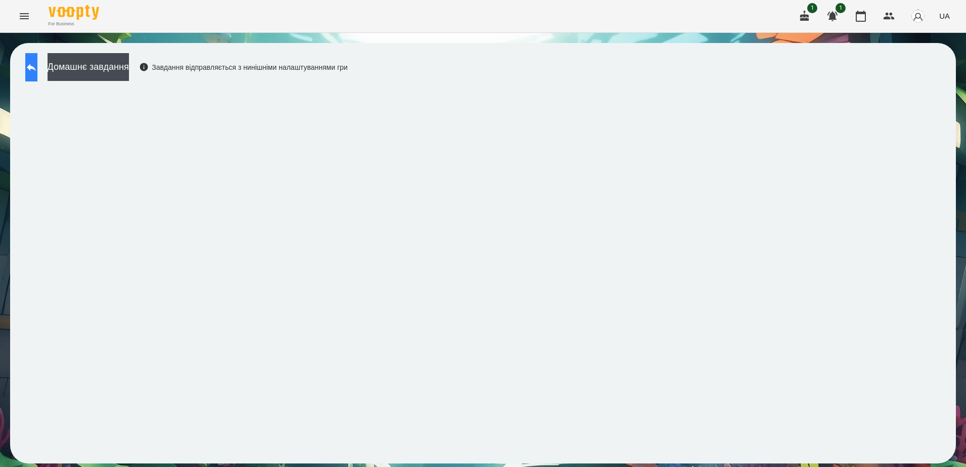 The image size is (966, 467). I want to click on button: Menu, so click(24, 16).